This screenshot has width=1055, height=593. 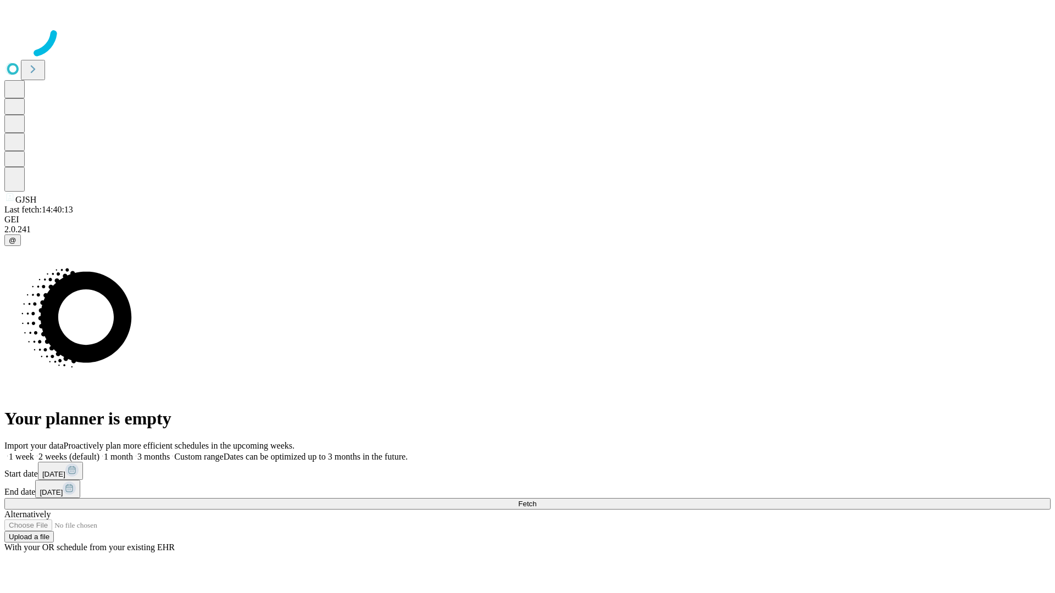 What do you see at coordinates (315, 456) in the screenshot?
I see `span: Dates can be optimized up to 3 months in the future.` at bounding box center [315, 456].